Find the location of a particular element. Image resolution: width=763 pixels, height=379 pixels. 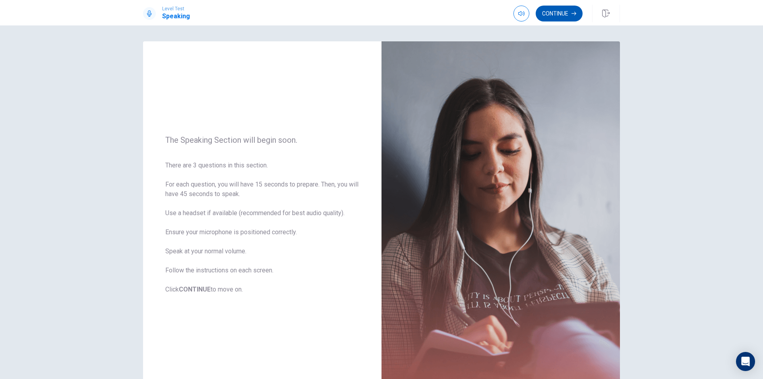

button: Continue is located at coordinates (559, 14).